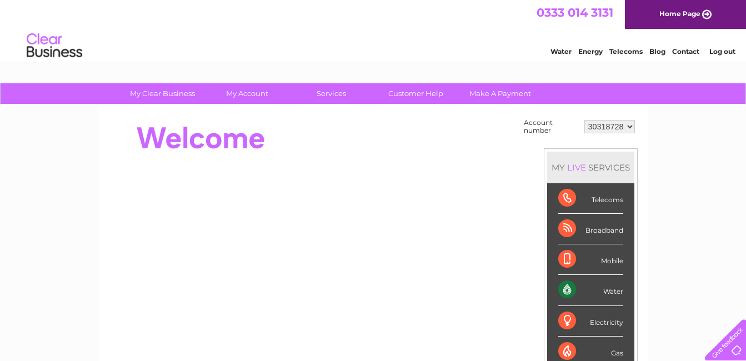 The width and height of the screenshot is (746, 361). Describe the element at coordinates (162, 93) in the screenshot. I see `a: My Clear Business` at that location.